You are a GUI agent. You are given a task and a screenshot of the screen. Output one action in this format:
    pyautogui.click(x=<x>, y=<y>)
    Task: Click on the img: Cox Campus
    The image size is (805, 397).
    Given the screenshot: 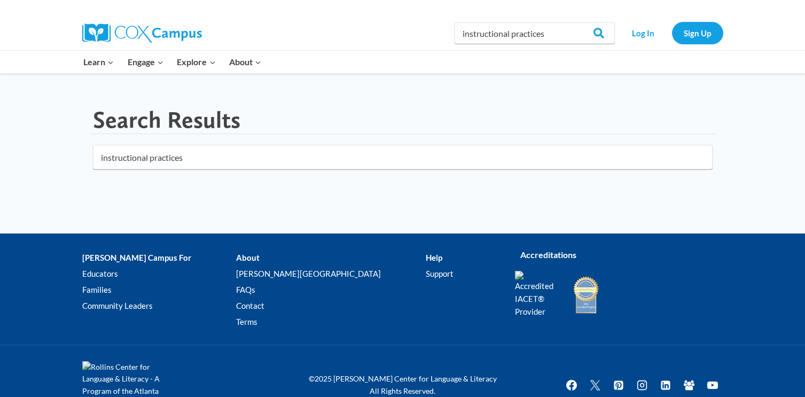 What is the action you would take?
    pyautogui.click(x=142, y=33)
    